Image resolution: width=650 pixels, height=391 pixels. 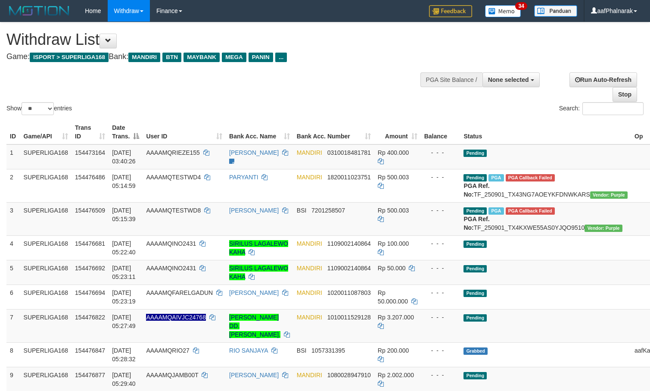 What do you see at coordinates (393, 243) in the screenshot?
I see `span: Rp 100.000` at bounding box center [393, 243].